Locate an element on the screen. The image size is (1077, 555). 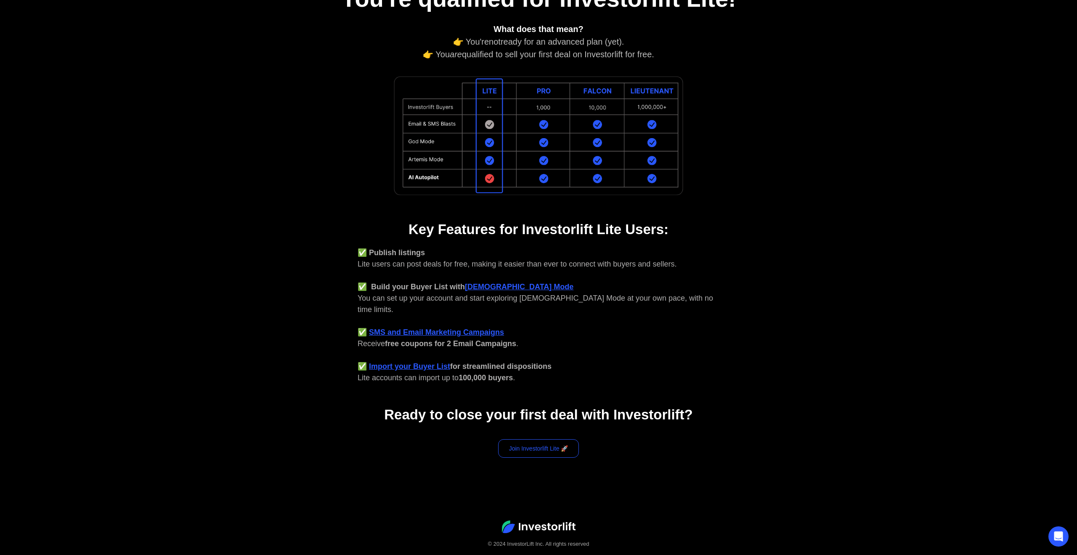
strong: SMS and Email Marketing Campaigns is located at coordinates (436, 332).